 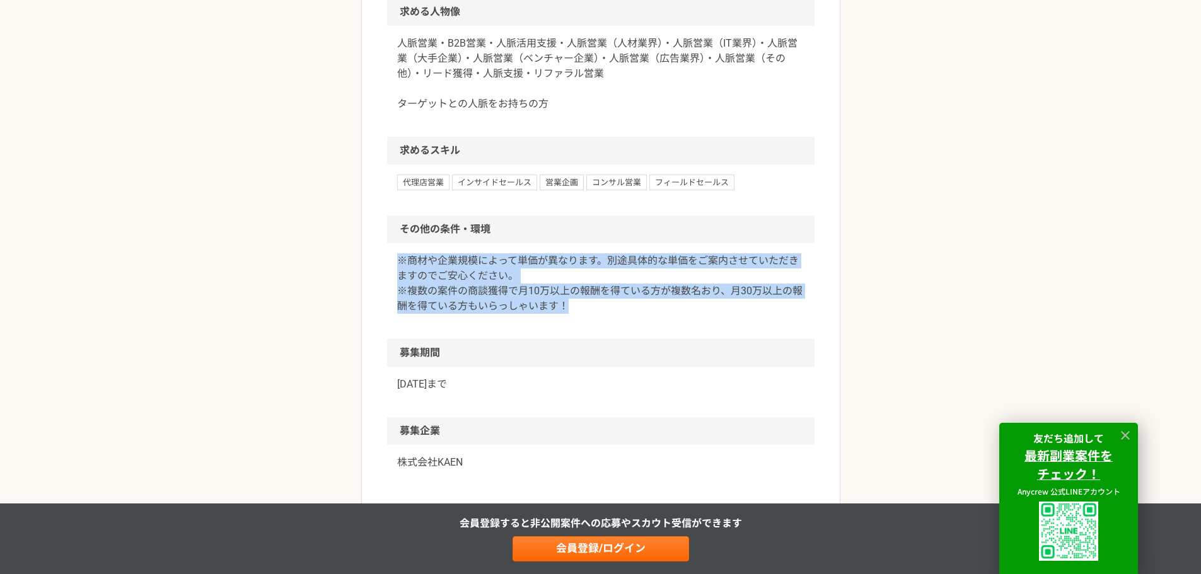 What do you see at coordinates (1069, 475) in the screenshot?
I see `a: チェック！` at bounding box center [1069, 475].